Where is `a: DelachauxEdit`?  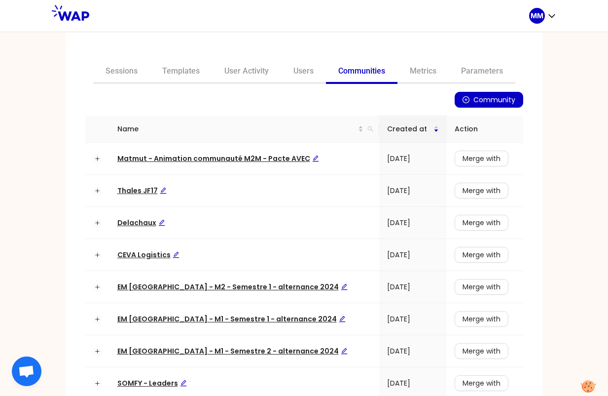 a: DelachauxEdit is located at coordinates (141, 222).